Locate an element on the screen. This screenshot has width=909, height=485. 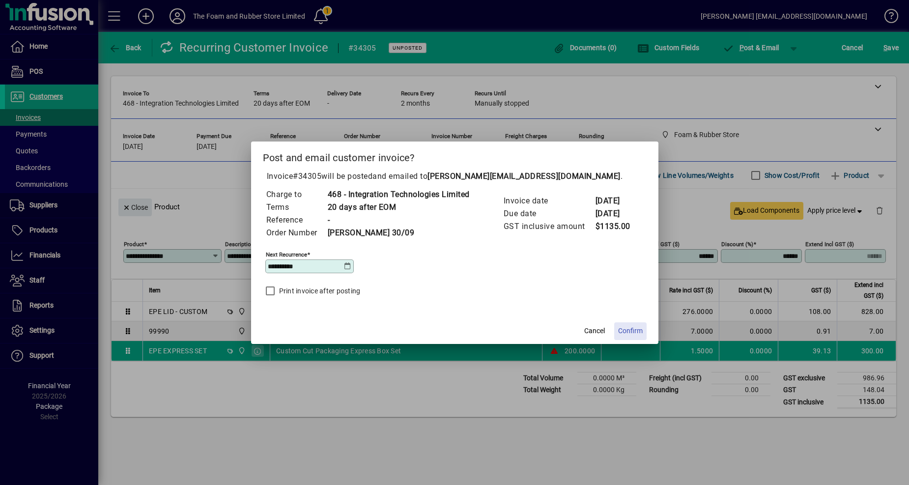
td: Reference is located at coordinates (296, 220).